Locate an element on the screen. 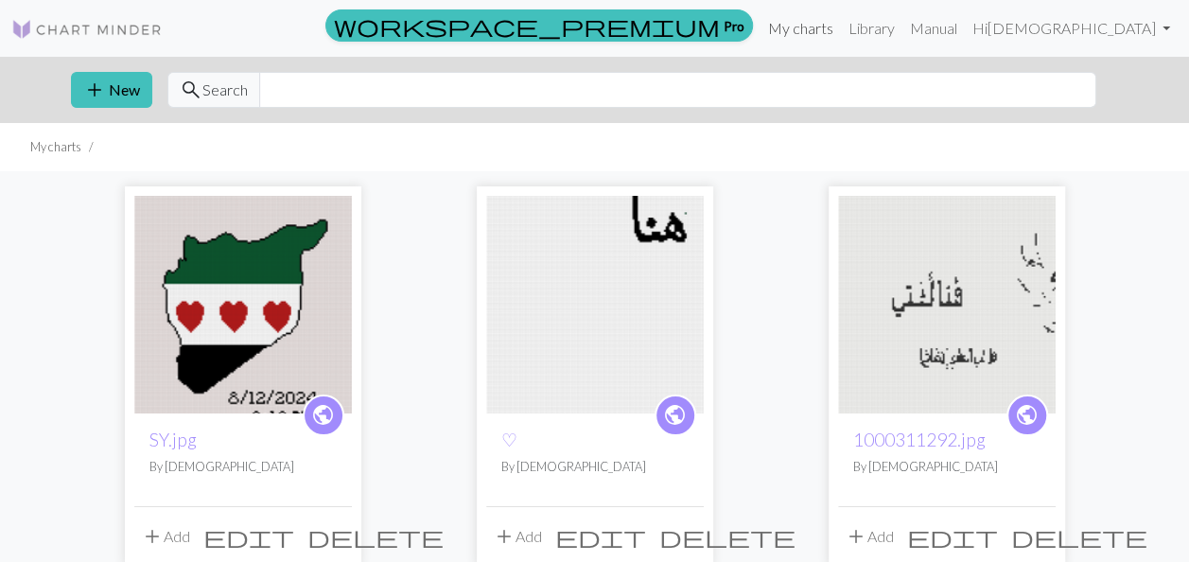 This screenshot has height=562, width=1189. span: Search is located at coordinates (225, 90).